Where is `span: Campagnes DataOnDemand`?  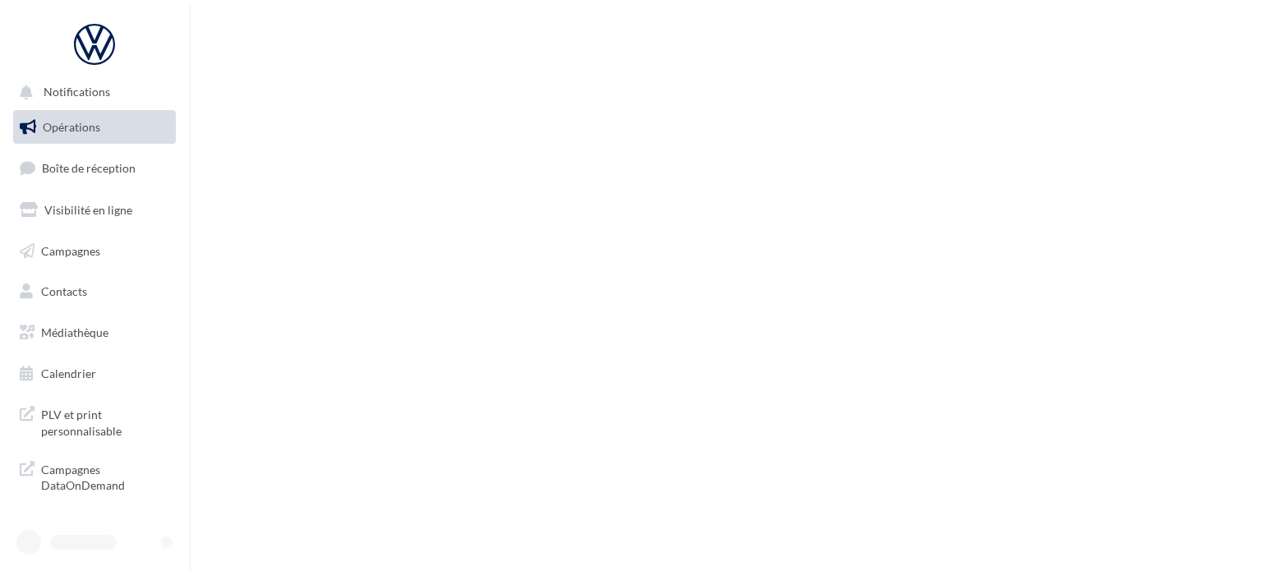
span: Campagnes DataOnDemand is located at coordinates (105, 476).